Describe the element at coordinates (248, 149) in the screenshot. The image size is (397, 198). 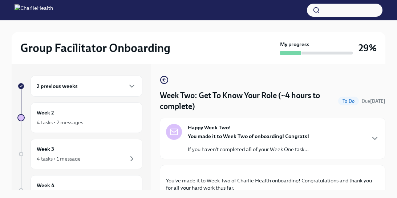
I see `p: If you haven't completed all of your Week One task...` at that location.